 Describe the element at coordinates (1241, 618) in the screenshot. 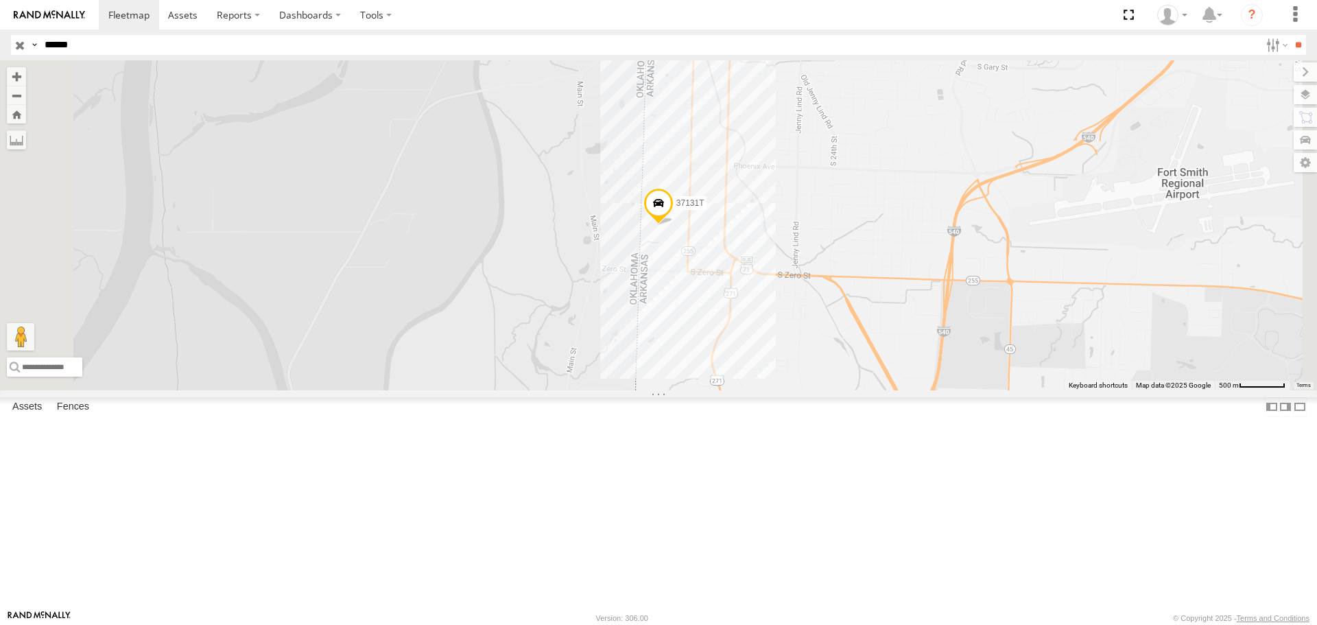

I see `div: © Copyright 2025 -` at that location.